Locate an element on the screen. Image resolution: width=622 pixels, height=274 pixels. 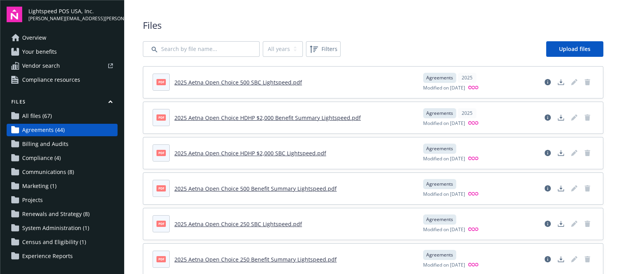
a: System Administration (1) is located at coordinates (62, 228).